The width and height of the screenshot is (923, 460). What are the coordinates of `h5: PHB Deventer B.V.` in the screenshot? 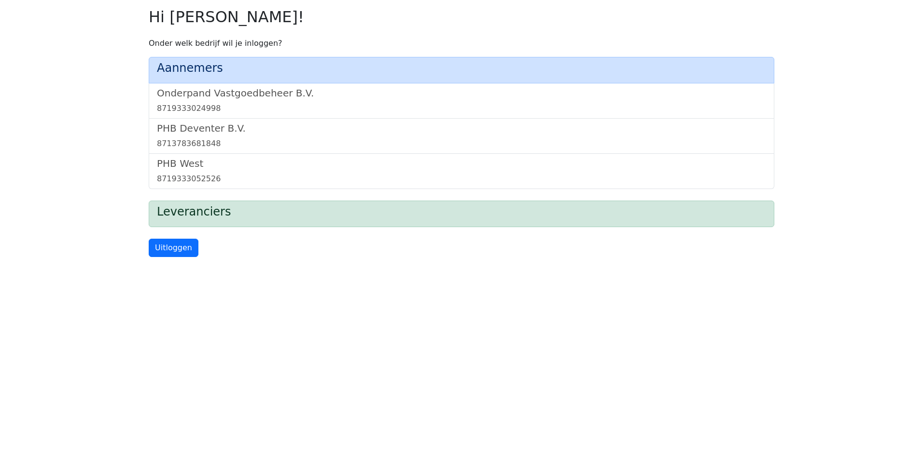 It's located at (461, 128).